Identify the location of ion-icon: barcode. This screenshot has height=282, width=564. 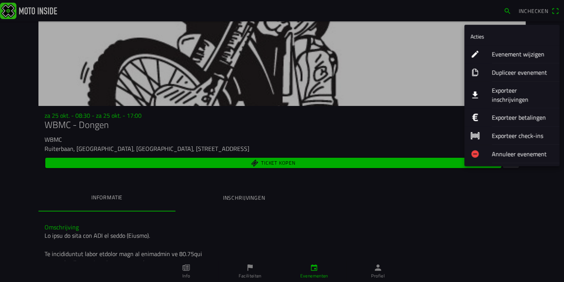
(475, 136).